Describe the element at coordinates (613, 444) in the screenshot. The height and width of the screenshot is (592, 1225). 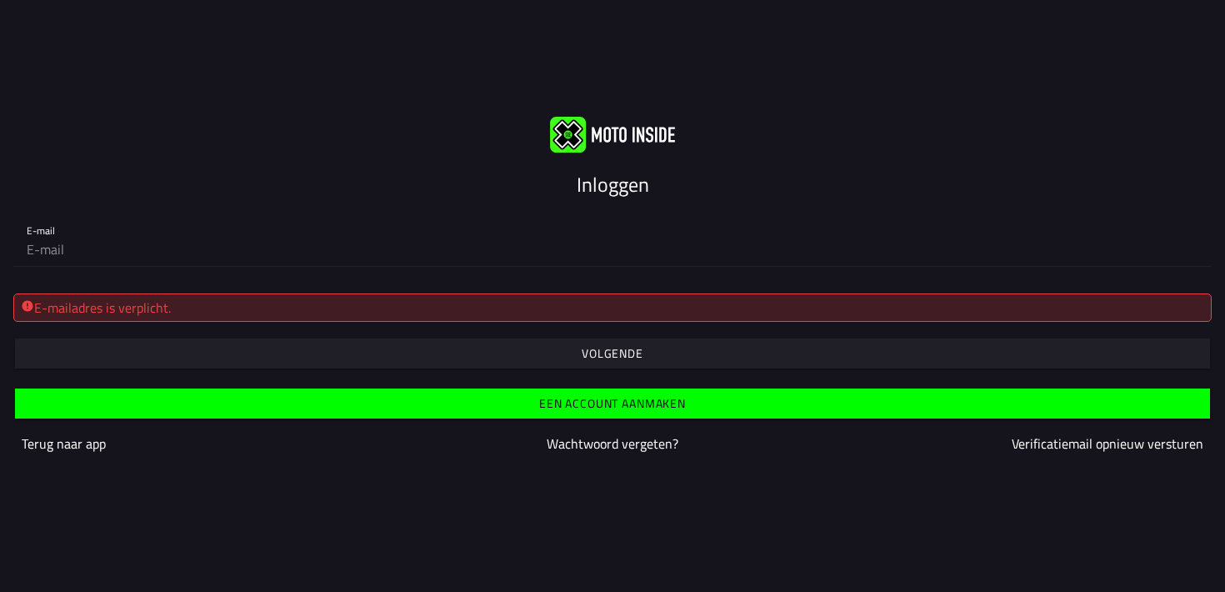
I see `a: Wachtwoord vergeten?` at that location.